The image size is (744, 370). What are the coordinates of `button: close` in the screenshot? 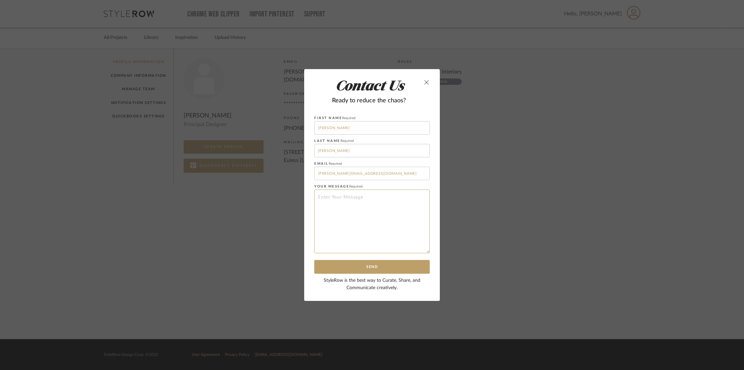 It's located at (427, 82).